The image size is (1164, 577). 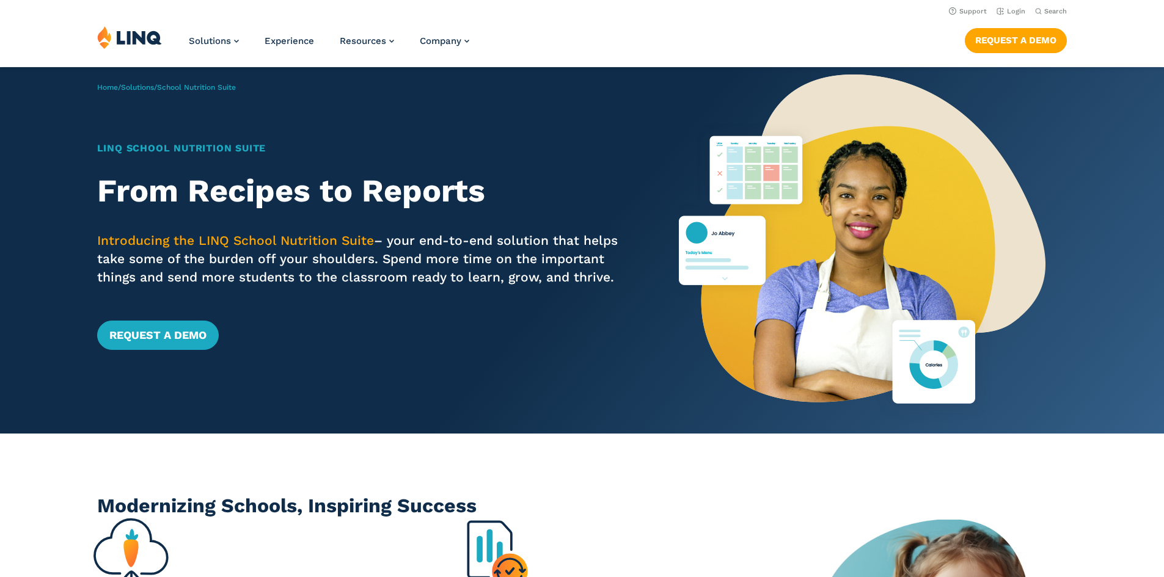 I want to click on img: LINQ | K‑12 Software, so click(x=130, y=37).